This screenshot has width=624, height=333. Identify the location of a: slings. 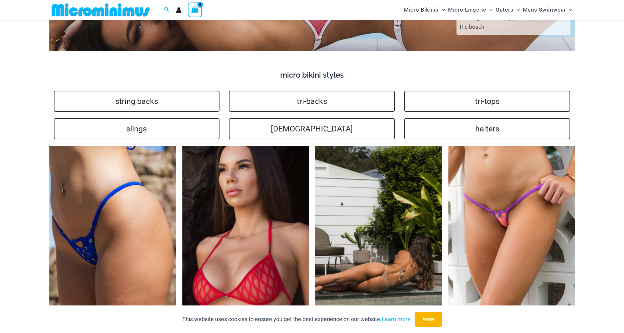
(137, 129).